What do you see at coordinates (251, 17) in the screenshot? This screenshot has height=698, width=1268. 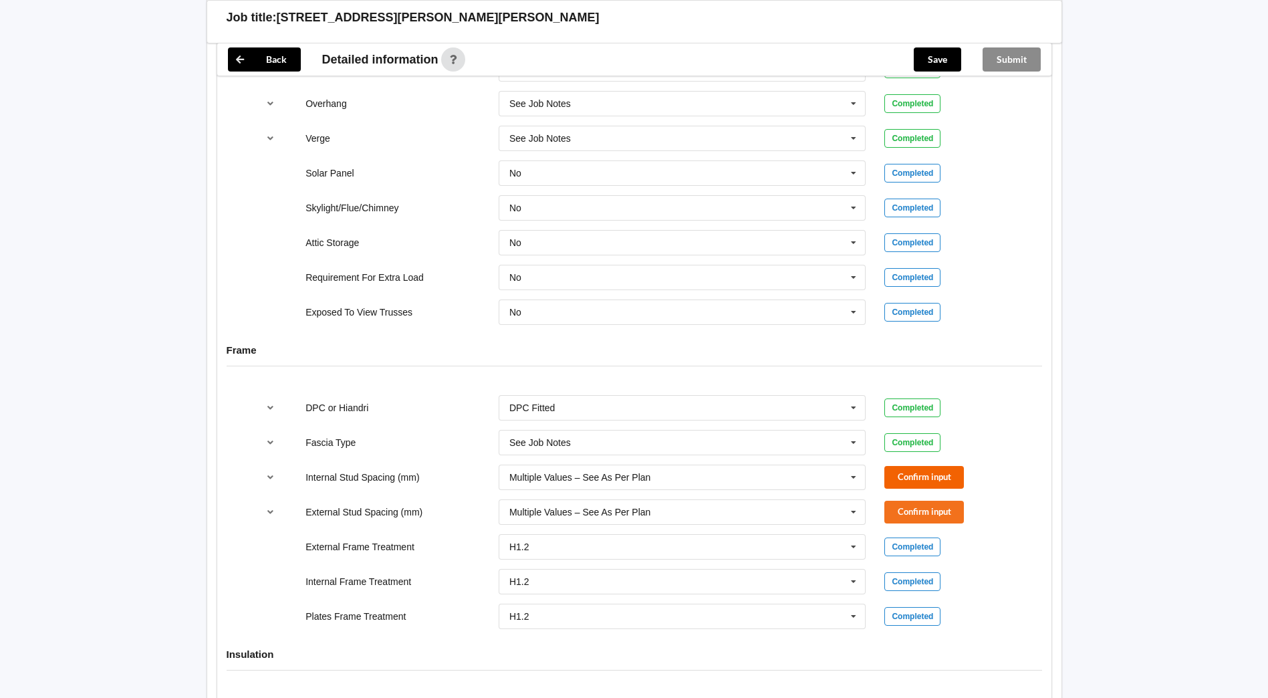 I see `h3: Job title:` at bounding box center [251, 17].